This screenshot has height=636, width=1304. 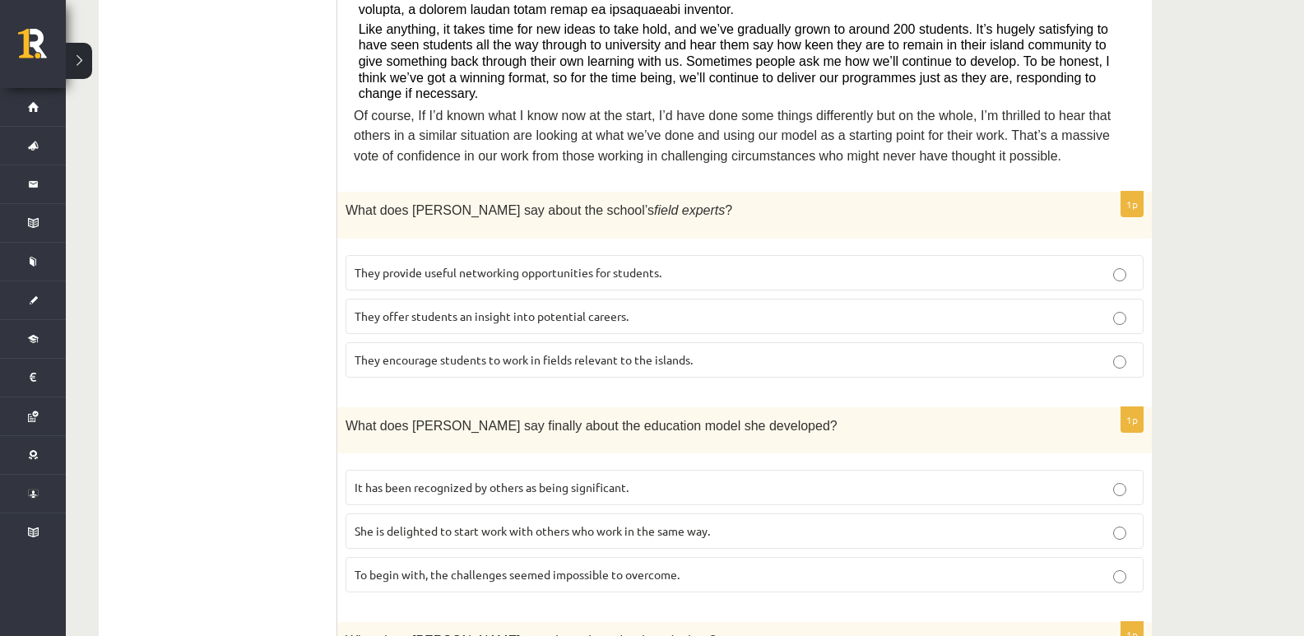 I want to click on span: Of course, If I’d known what I know now at the start, I’d have done some things differently but o..., so click(x=732, y=136).